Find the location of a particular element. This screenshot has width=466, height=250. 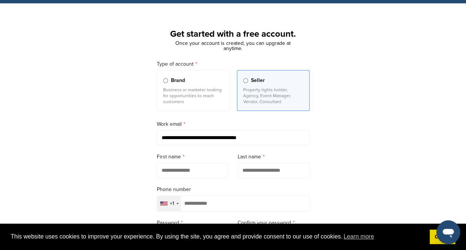

input: Brand Business or marketer looking for opportunities to reach customers is located at coordinates (165, 80).